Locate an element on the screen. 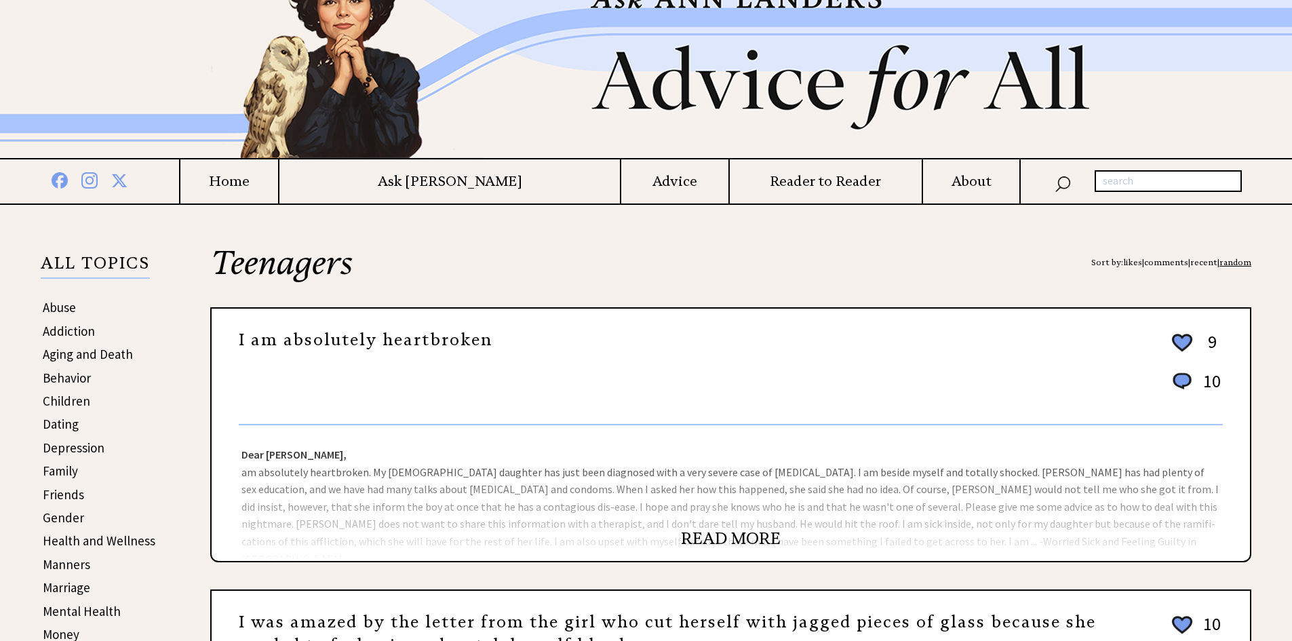 The image size is (1292, 641). a: Health and Wellness is located at coordinates (99, 540).